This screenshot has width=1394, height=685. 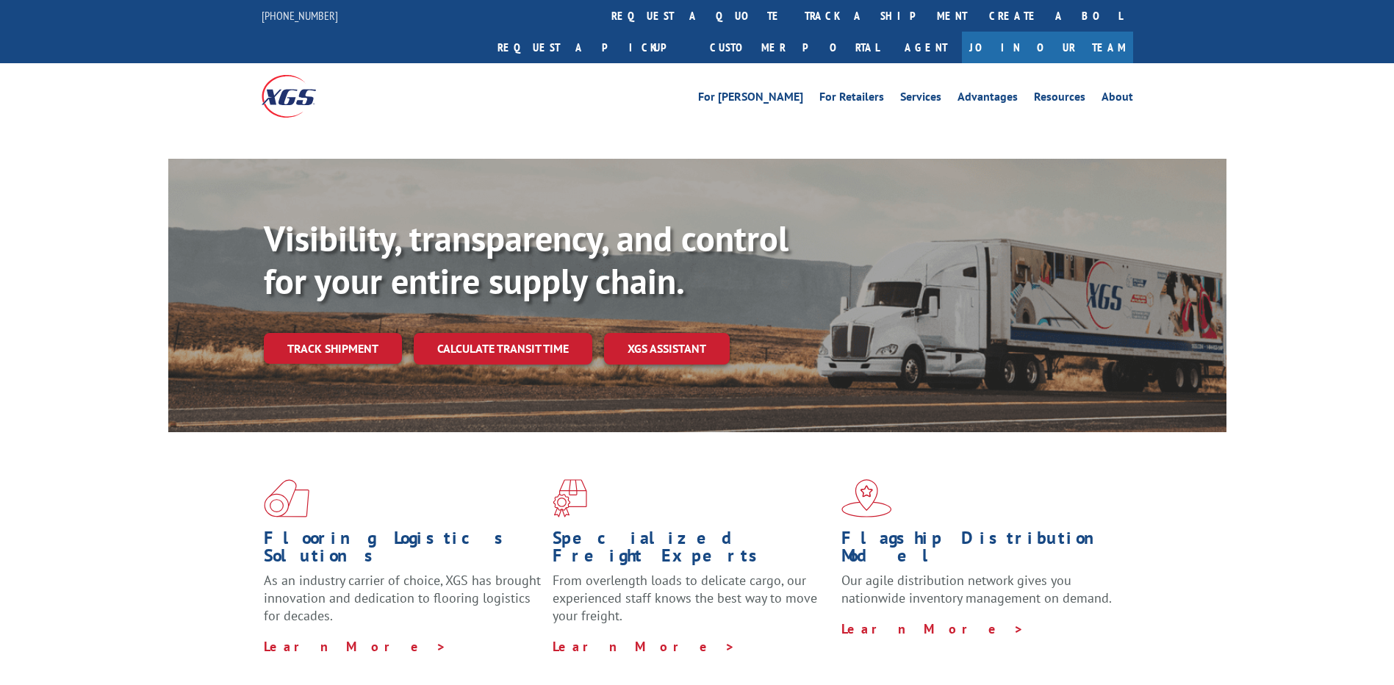 What do you see at coordinates (1060, 99) in the screenshot?
I see `a: Resources` at bounding box center [1060, 99].